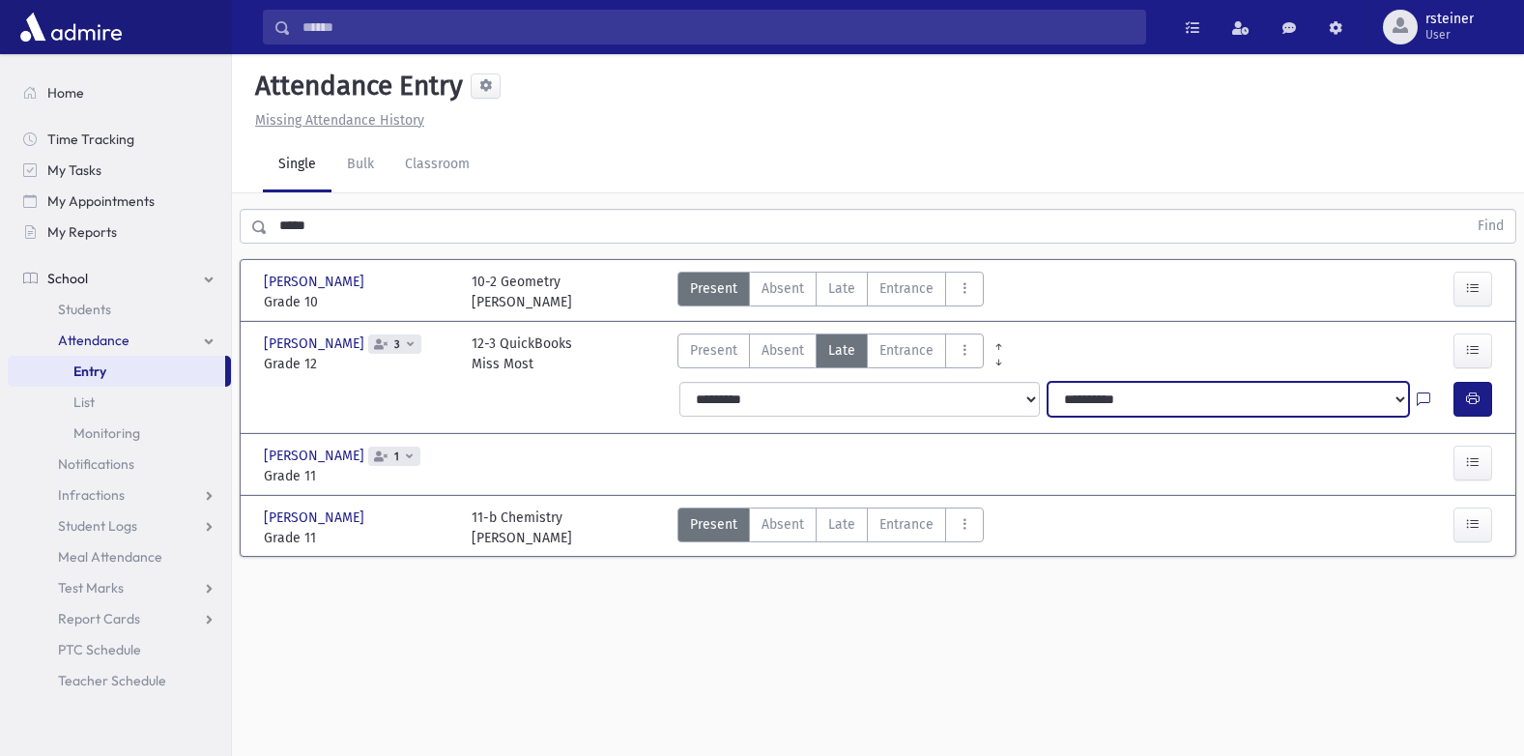 This screenshot has height=756, width=1524. Describe the element at coordinates (74, 170) in the screenshot. I see `span: My Tasks` at that location.